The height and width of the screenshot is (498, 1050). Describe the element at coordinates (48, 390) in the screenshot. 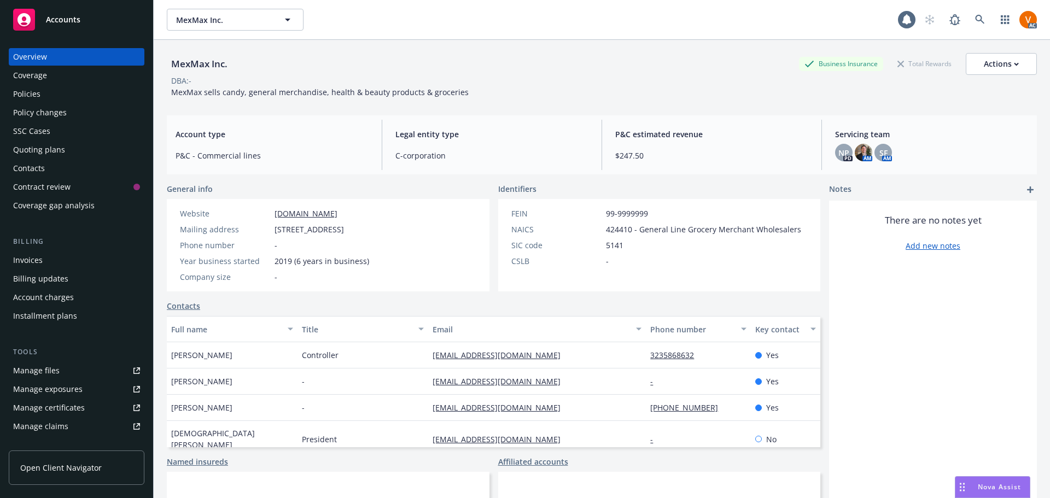

I see `div: Manage exposures` at that location.